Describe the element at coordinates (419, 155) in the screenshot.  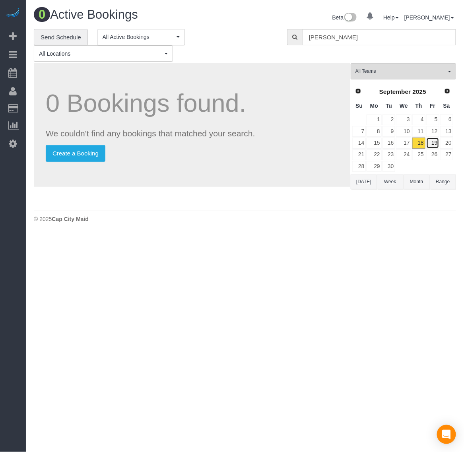
I see `a: 25` at that location.